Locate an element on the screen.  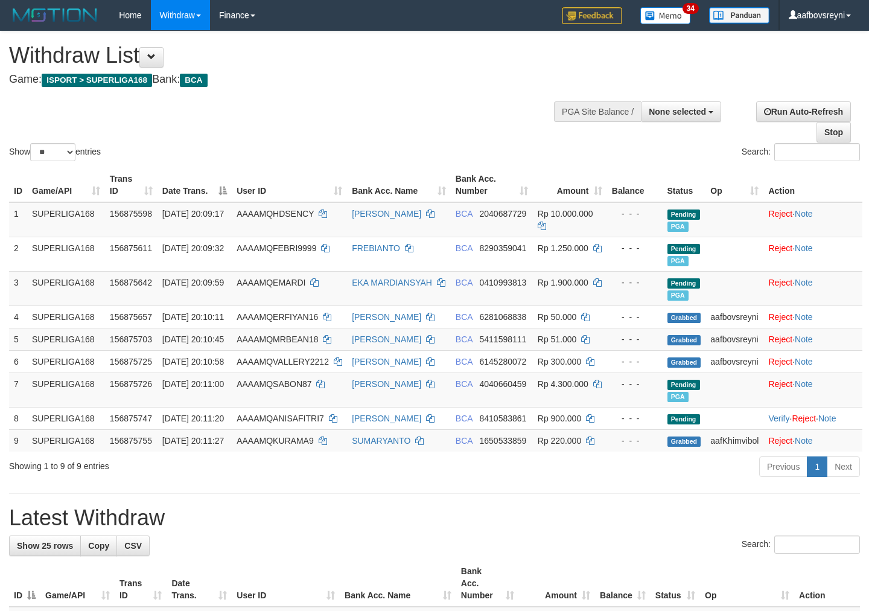
a: Run Auto-Refresh is located at coordinates (803, 112).